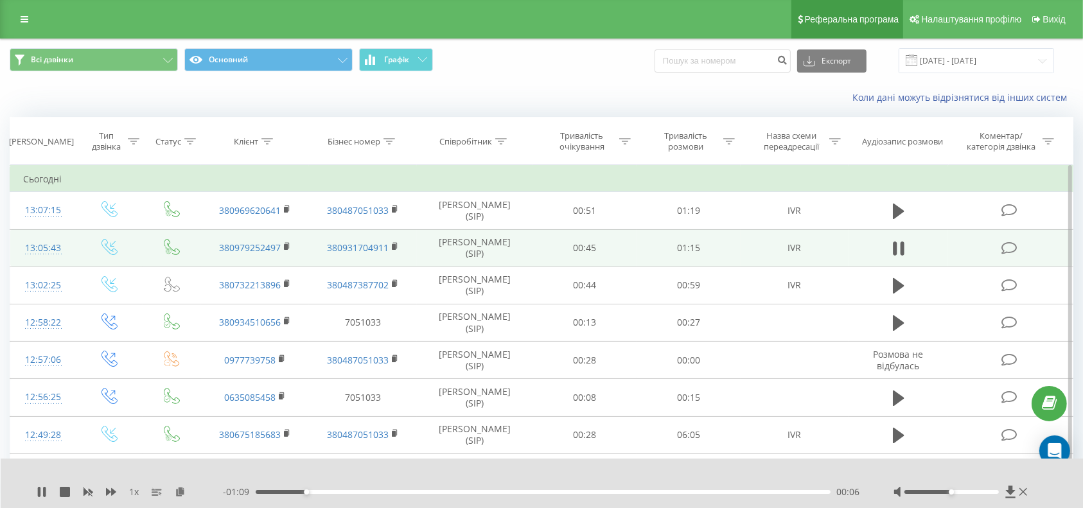 The image size is (1083, 508). What do you see at coordinates (791, 141) in the screenshot?
I see `div: Назва схеми переадресації` at bounding box center [791, 141].